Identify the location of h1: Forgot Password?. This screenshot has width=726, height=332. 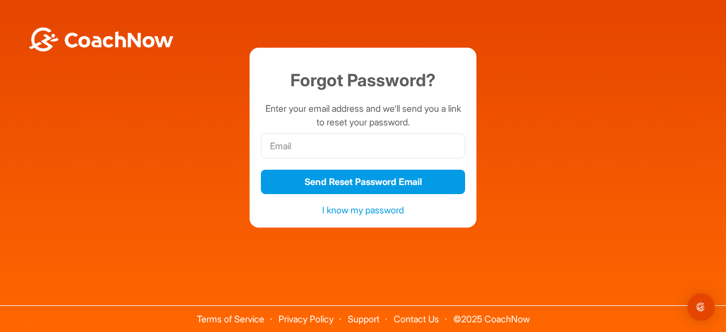
(363, 80).